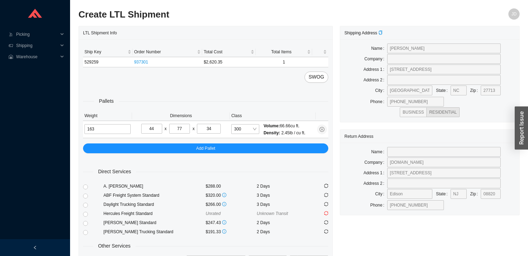 Image resolution: width=528 pixels, height=256 pixels. I want to click on th: Order Number sortable, so click(167, 52).